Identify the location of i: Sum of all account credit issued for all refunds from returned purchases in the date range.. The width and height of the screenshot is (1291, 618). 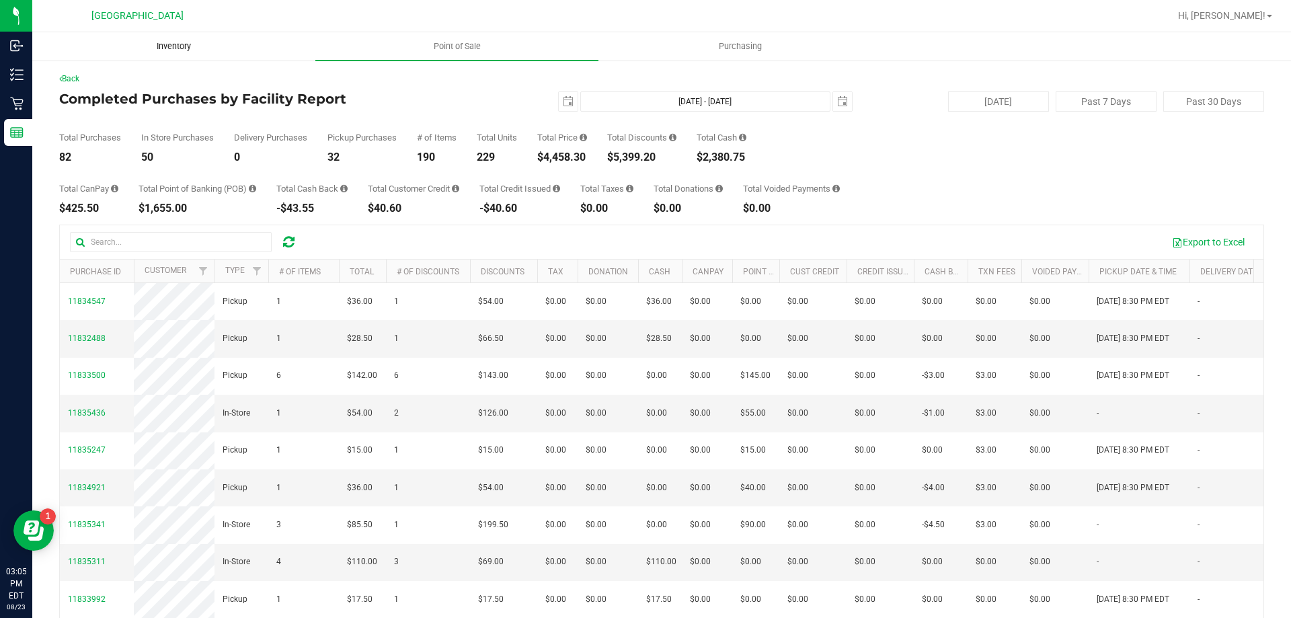
(556, 188).